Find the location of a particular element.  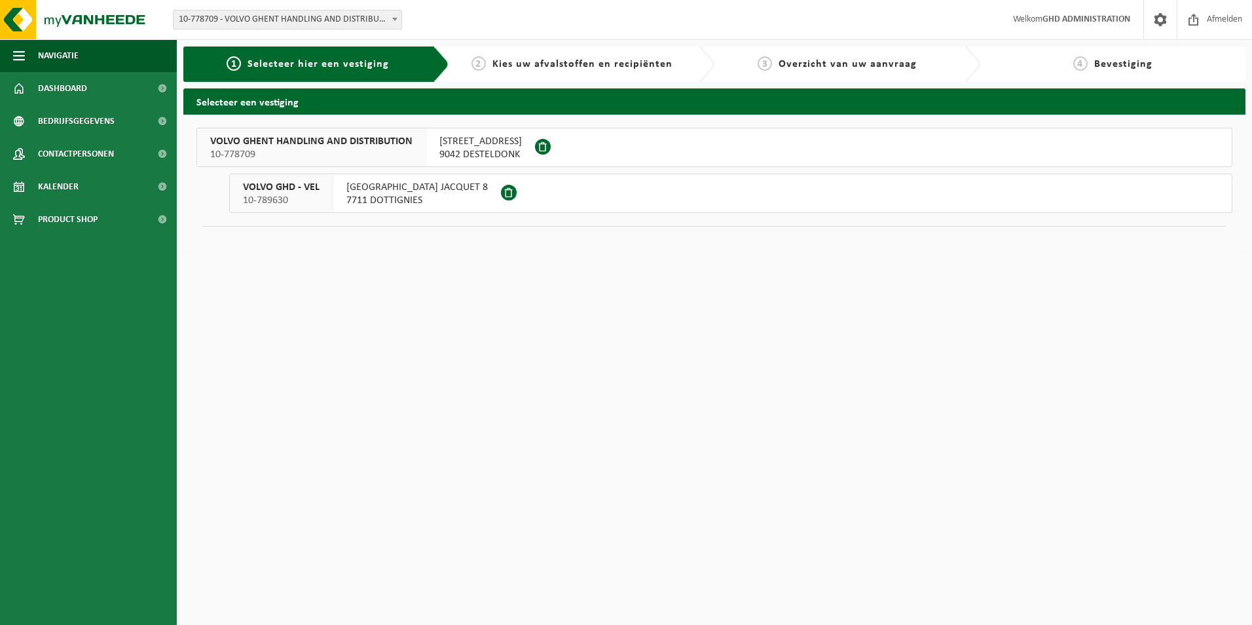

span: 10-778709 is located at coordinates (311, 154).